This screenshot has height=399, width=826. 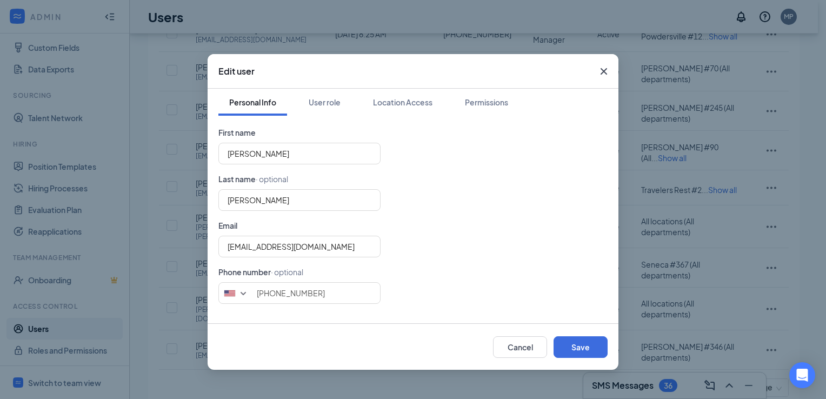 I want to click on h3: Edit user, so click(x=236, y=71).